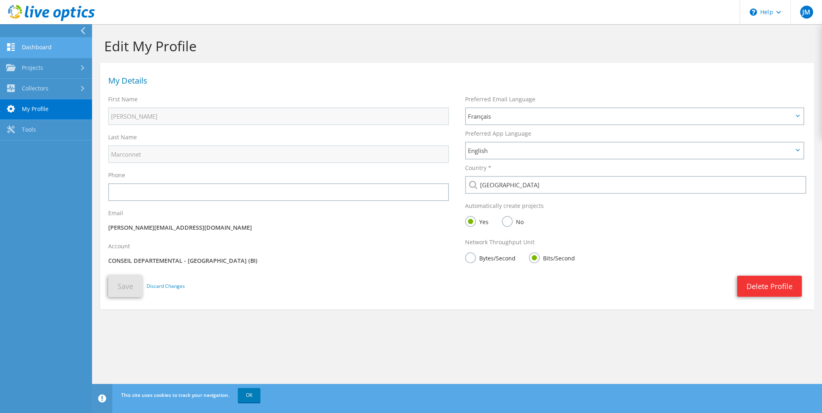 Image resolution: width=822 pixels, height=413 pixels. What do you see at coordinates (175, 395) in the screenshot?
I see `span: This site uses cookies to track your navigation.` at bounding box center [175, 395].